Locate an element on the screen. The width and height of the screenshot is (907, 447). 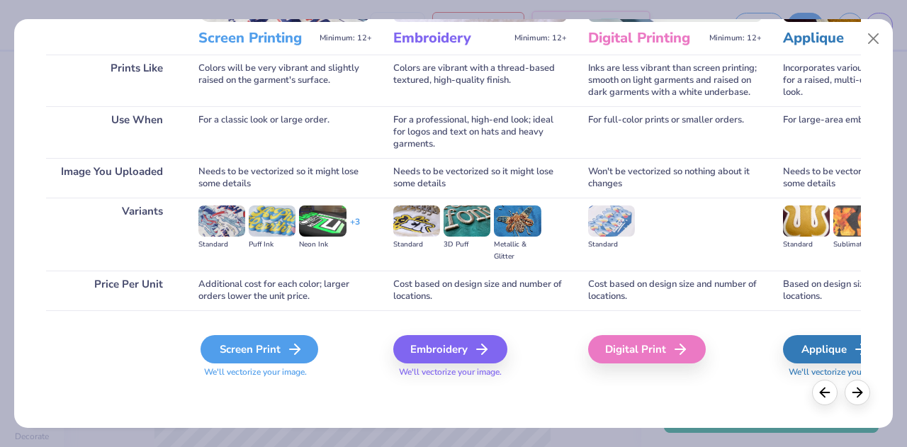
div: Colors will be very vibrant and slightly raised on the garment's surface. is located at coordinates (285, 80).